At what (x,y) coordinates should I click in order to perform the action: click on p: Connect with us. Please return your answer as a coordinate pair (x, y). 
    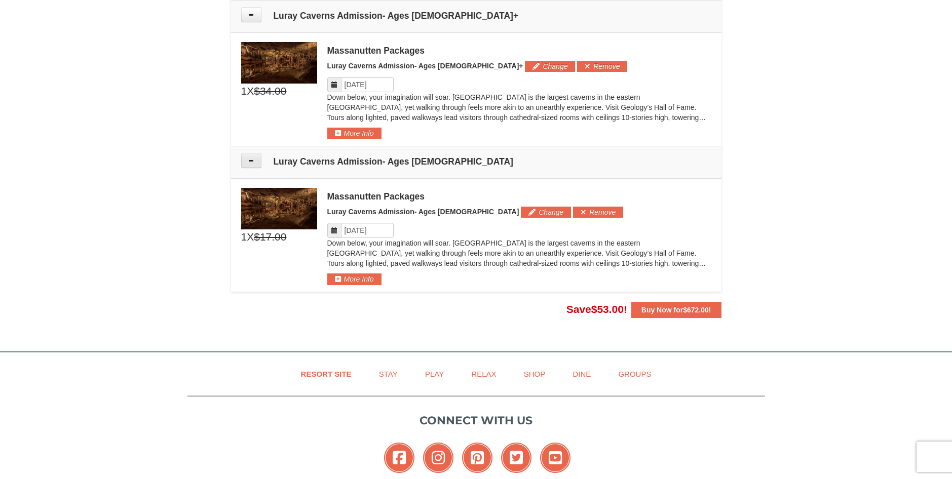
    Looking at the image, I should click on (476, 421).